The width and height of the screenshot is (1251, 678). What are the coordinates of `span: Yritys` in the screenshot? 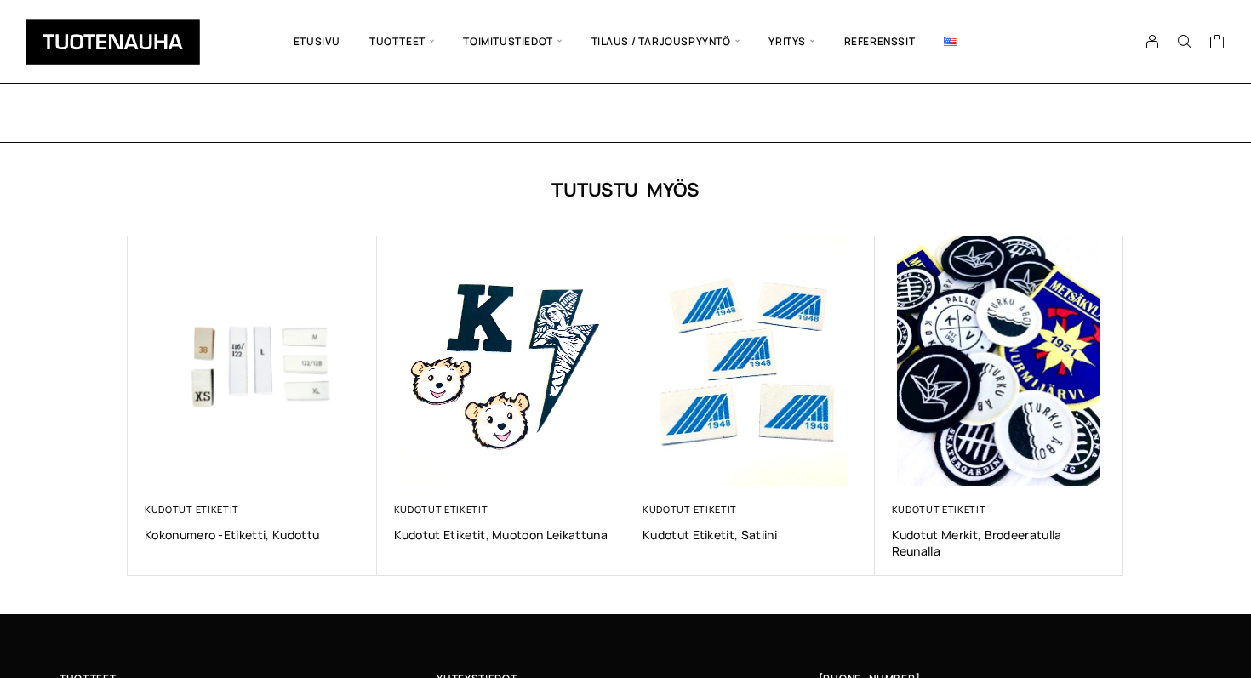 It's located at (791, 42).